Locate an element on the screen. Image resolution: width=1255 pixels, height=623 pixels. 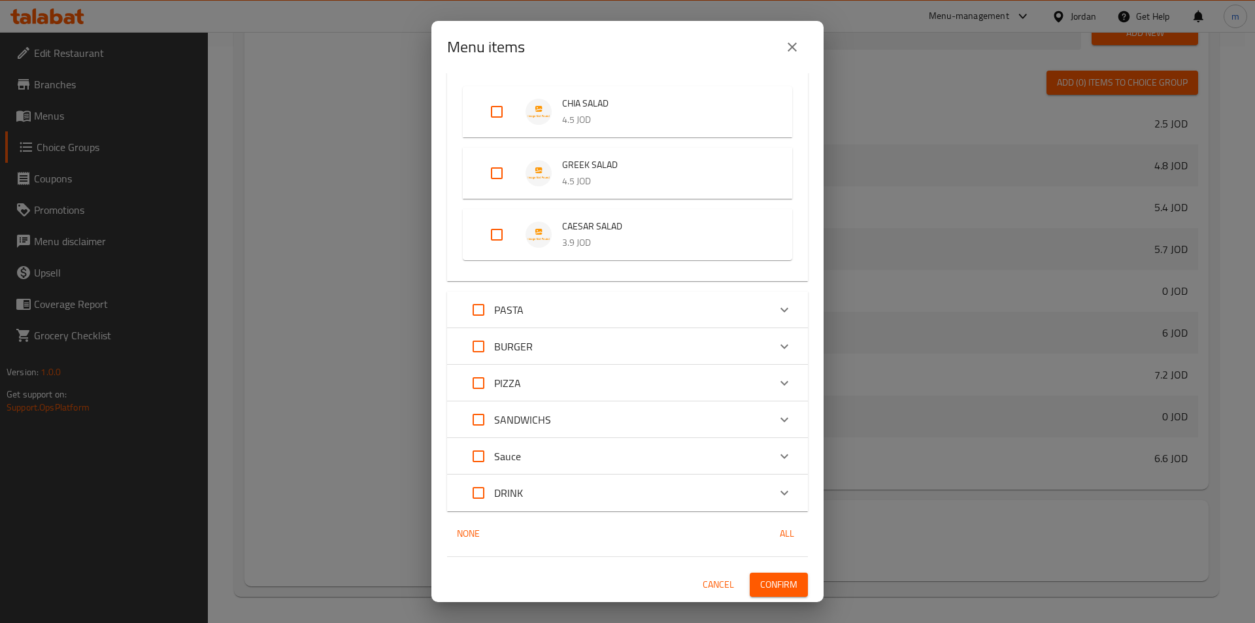
img: CHIA SALAD is located at coordinates (539, 112).